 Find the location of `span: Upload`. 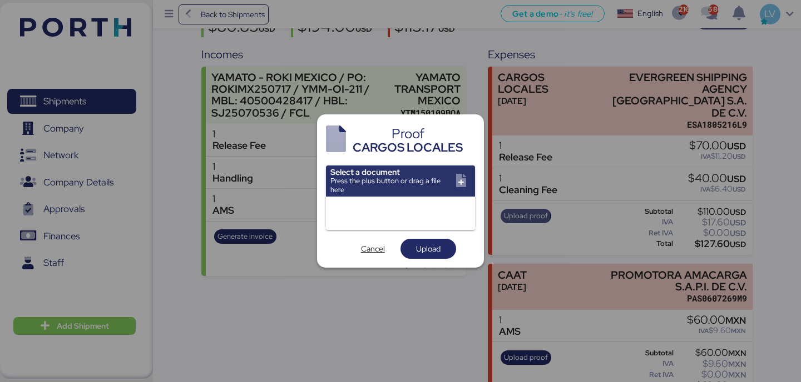

span: Upload is located at coordinates (428, 249).